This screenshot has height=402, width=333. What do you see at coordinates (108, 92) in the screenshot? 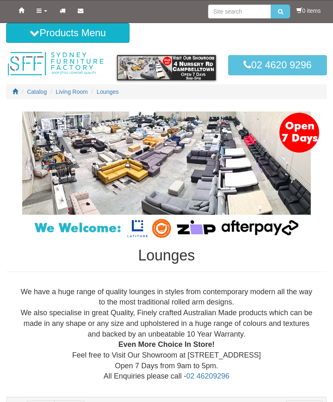
I see `span: Lounges` at bounding box center [108, 92].